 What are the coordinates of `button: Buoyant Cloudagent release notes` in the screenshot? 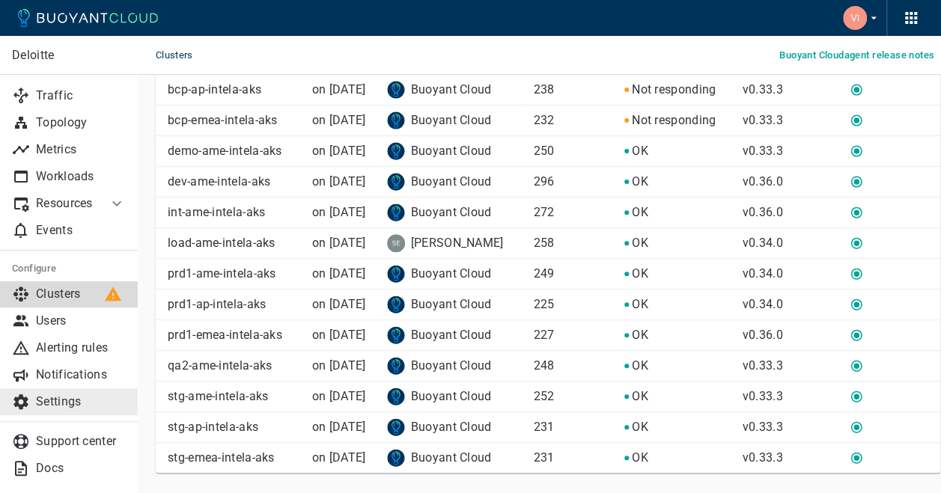 It's located at (856, 55).